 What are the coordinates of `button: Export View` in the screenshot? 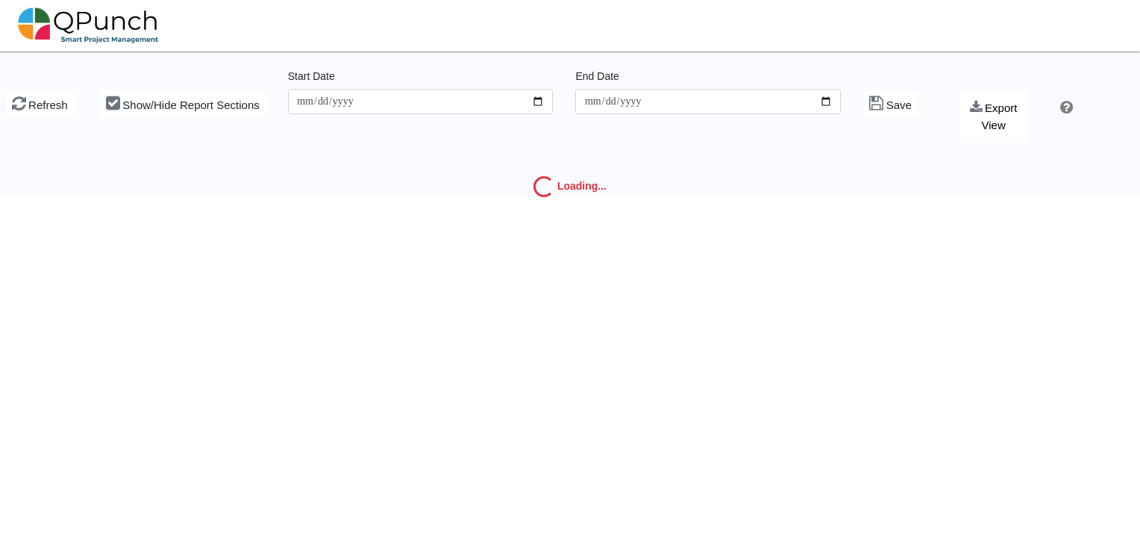 It's located at (994, 116).